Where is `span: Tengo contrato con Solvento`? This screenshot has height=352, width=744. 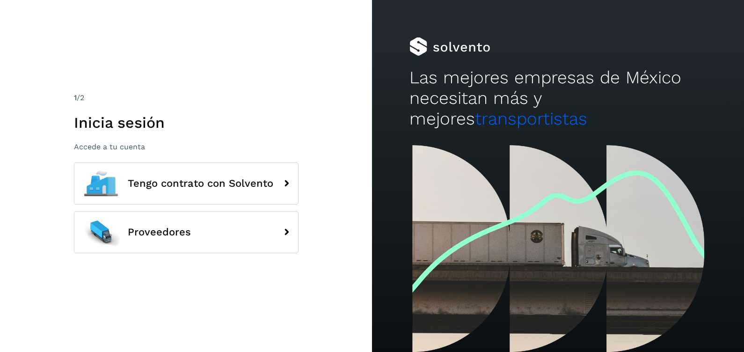
span: Tengo contrato con Solvento is located at coordinates (200, 183).